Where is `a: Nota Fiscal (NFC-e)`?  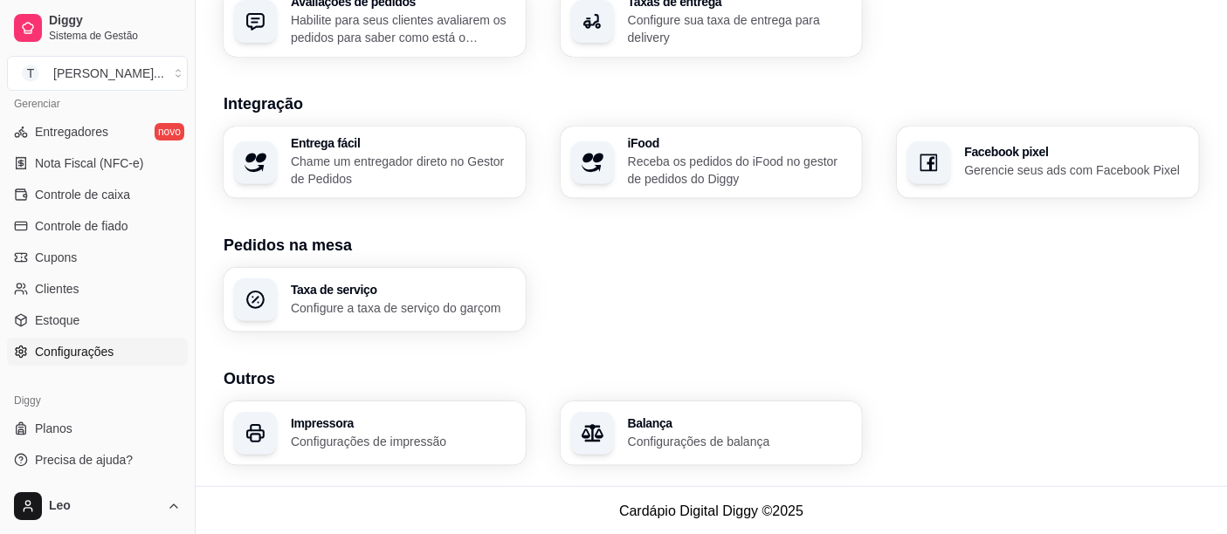
a: Nota Fiscal (NFC-e) is located at coordinates (97, 163).